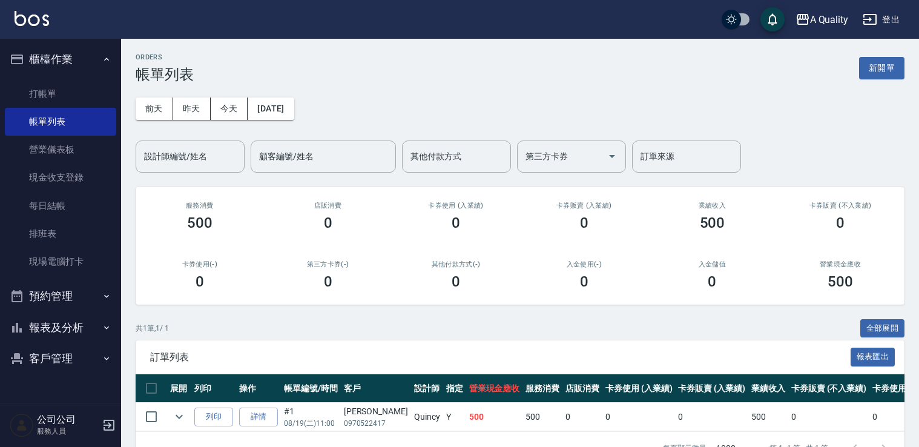  Describe the element at coordinates (495, 388) in the screenshot. I see `th: 營業現金應收` at that location.